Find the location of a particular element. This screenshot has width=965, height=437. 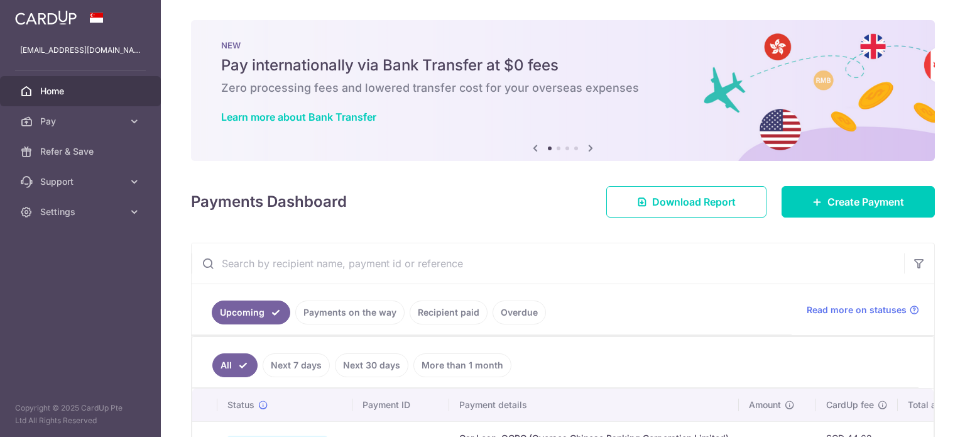

span: Read more on statuses is located at coordinates (857, 310).